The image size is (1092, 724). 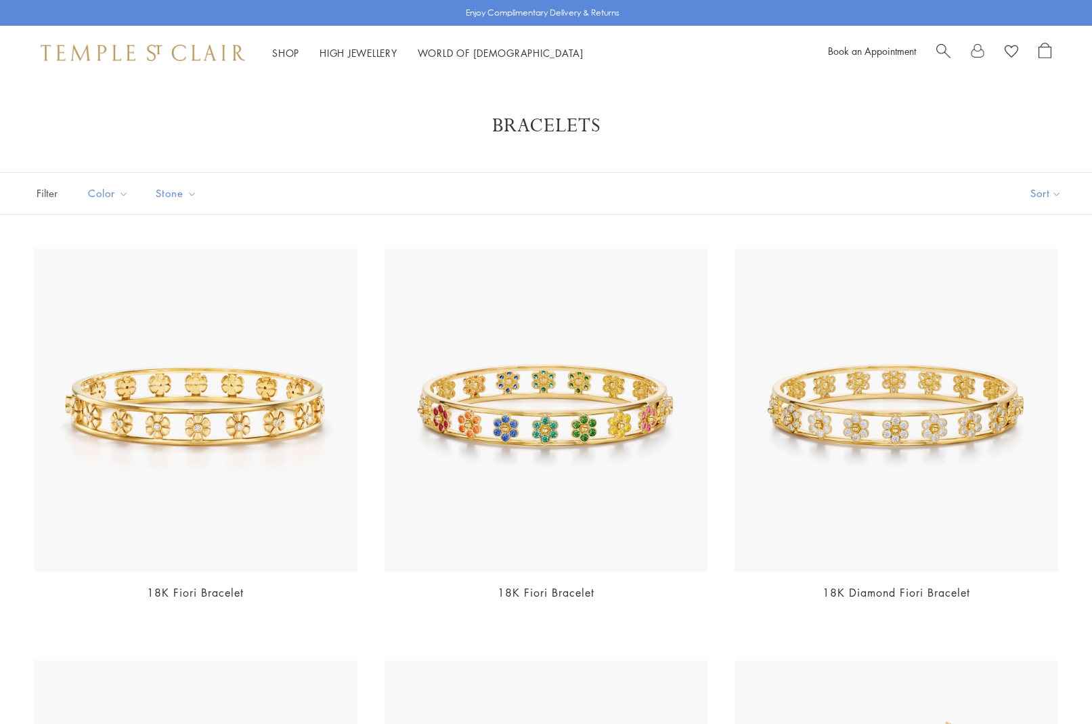 What do you see at coordinates (896, 410) in the screenshot?
I see `a: B31885-FIORI` at bounding box center [896, 410].